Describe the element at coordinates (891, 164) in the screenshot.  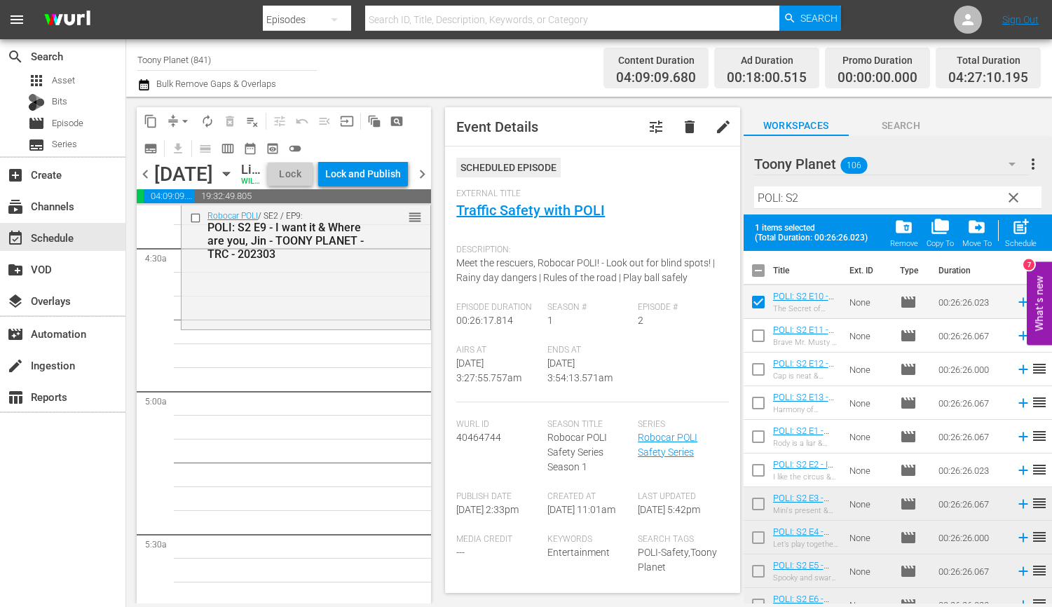
I see `div: Toony Planet` at that location.